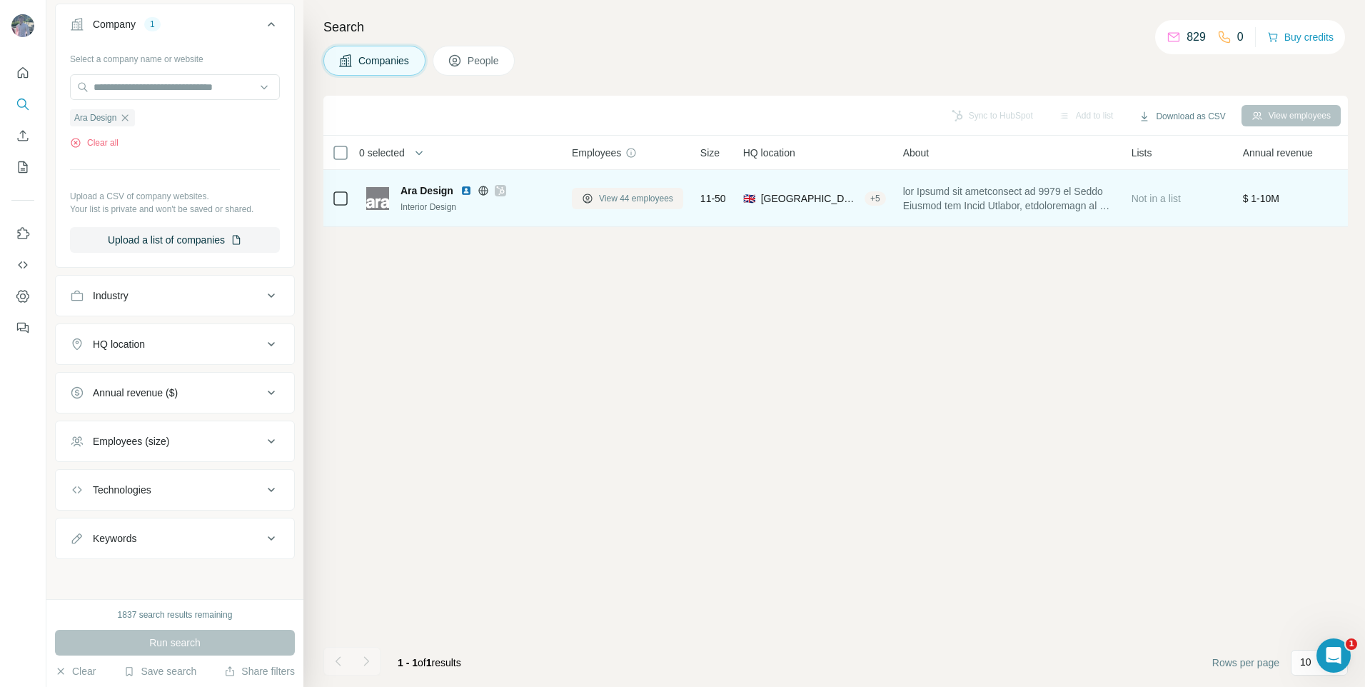  I want to click on img: LinkedIn logo, so click(466, 191).